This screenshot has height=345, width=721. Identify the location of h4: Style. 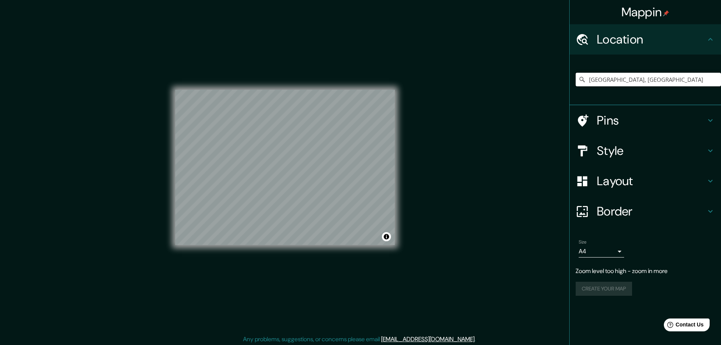
(651, 151).